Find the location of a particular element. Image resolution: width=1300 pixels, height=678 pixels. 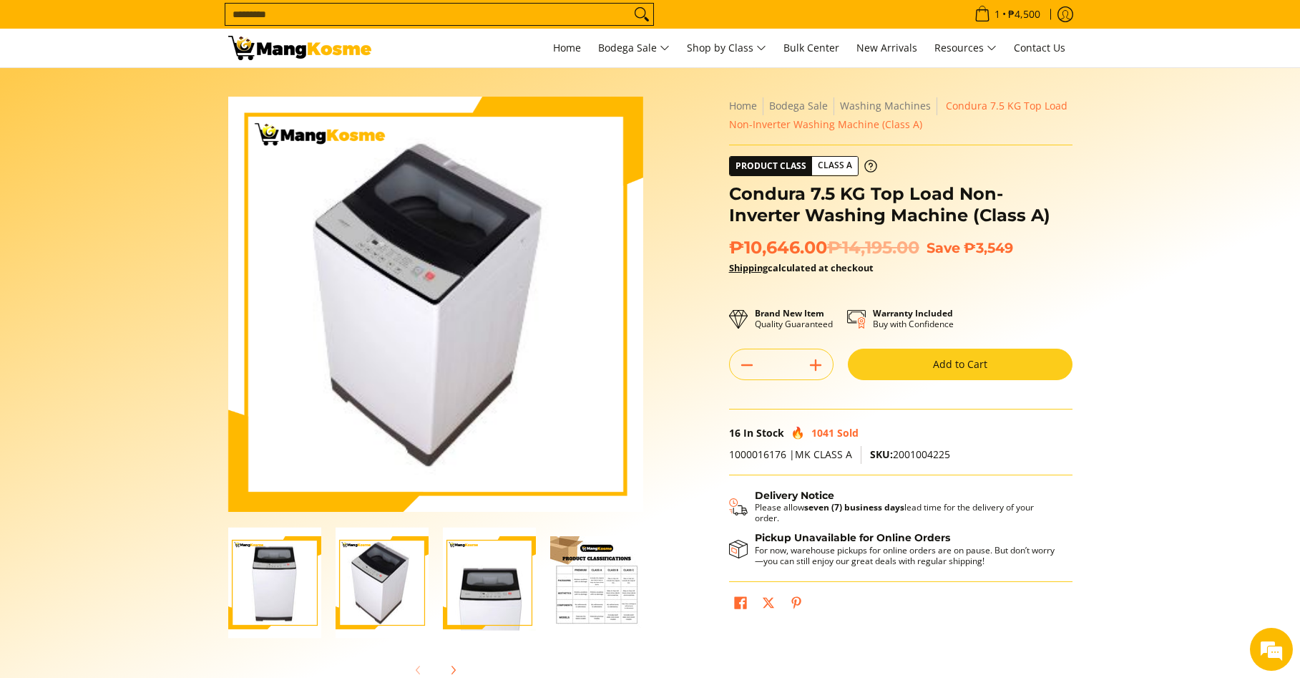

span: New Arrivals is located at coordinates (887, 47).